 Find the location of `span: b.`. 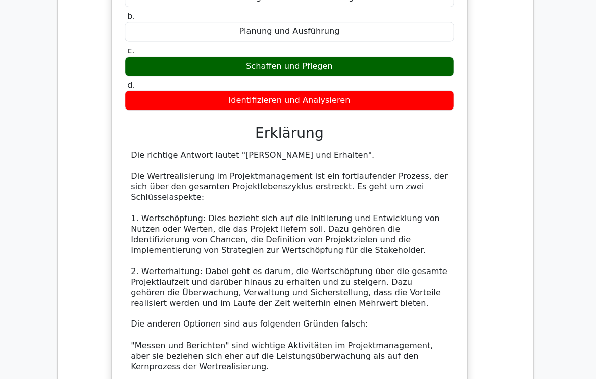

span: b. is located at coordinates (135, 16).